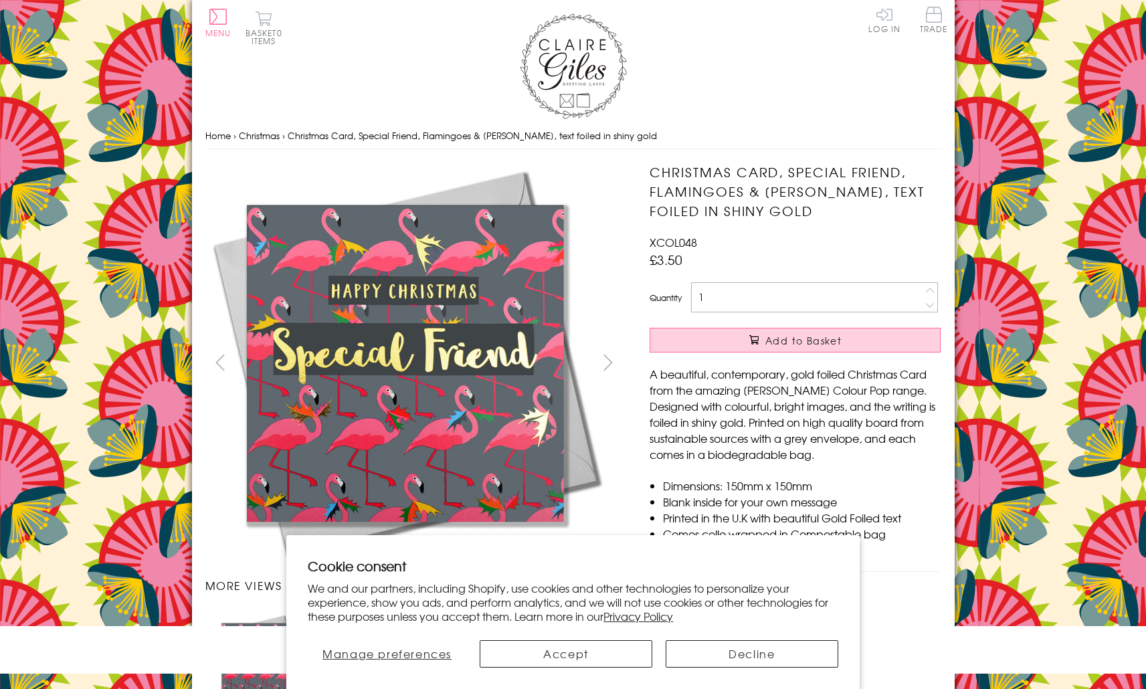  What do you see at coordinates (414, 585) in the screenshot?
I see `h3: More views` at bounding box center [414, 585].